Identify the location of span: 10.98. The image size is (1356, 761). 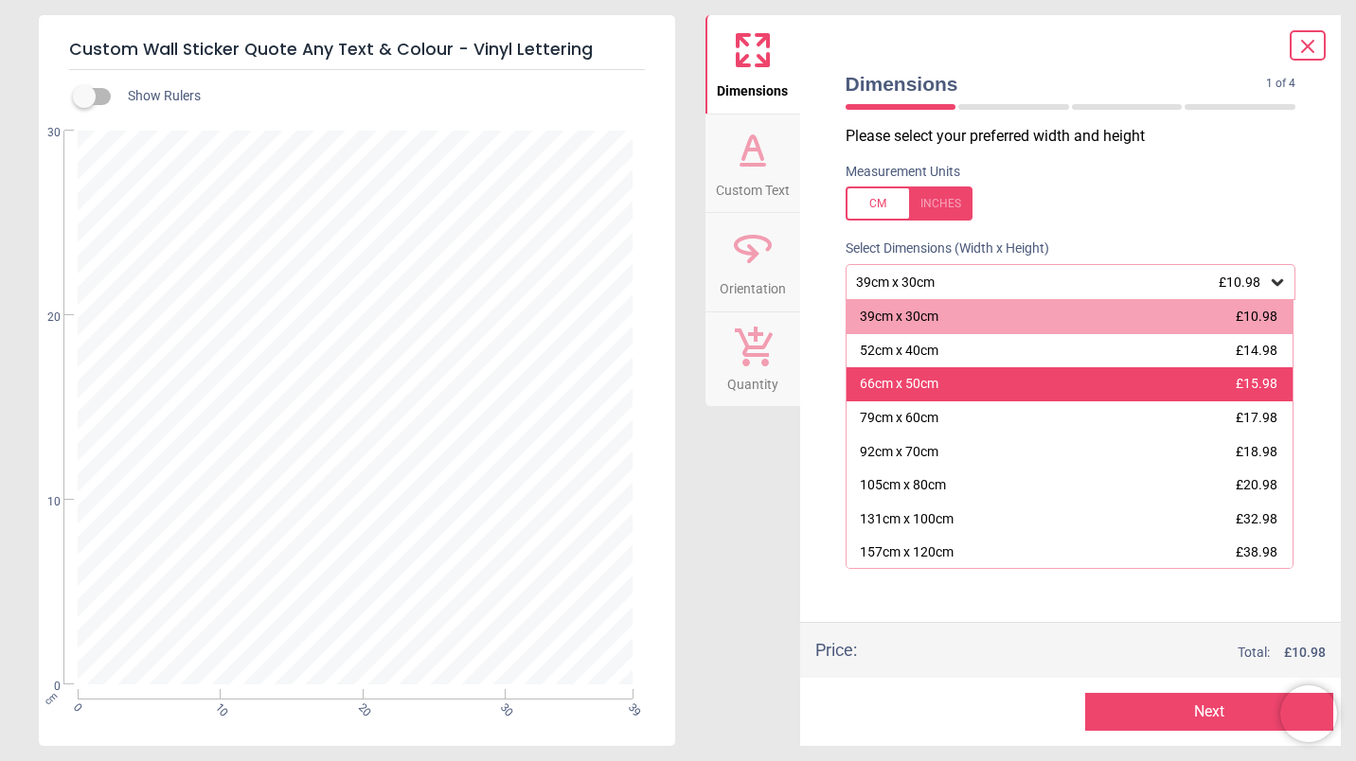
(1308, 652).